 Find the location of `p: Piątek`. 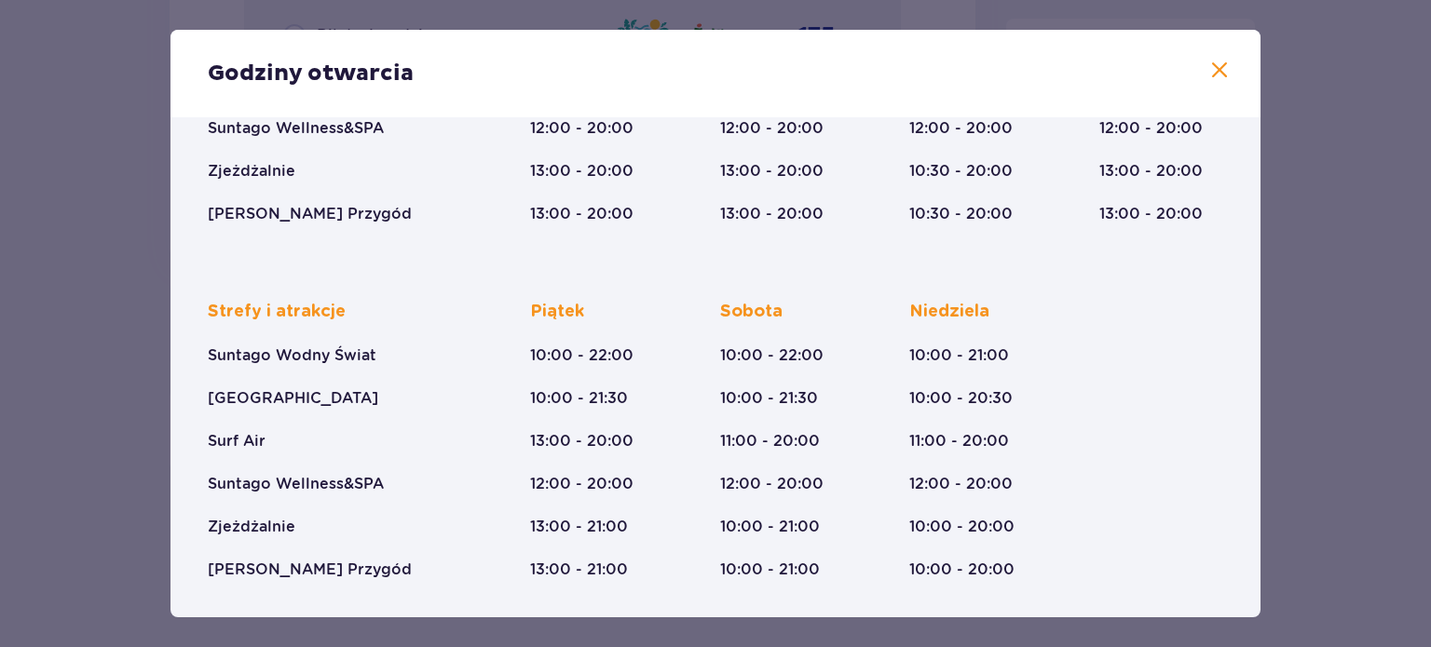

p: Piątek is located at coordinates (557, 312).